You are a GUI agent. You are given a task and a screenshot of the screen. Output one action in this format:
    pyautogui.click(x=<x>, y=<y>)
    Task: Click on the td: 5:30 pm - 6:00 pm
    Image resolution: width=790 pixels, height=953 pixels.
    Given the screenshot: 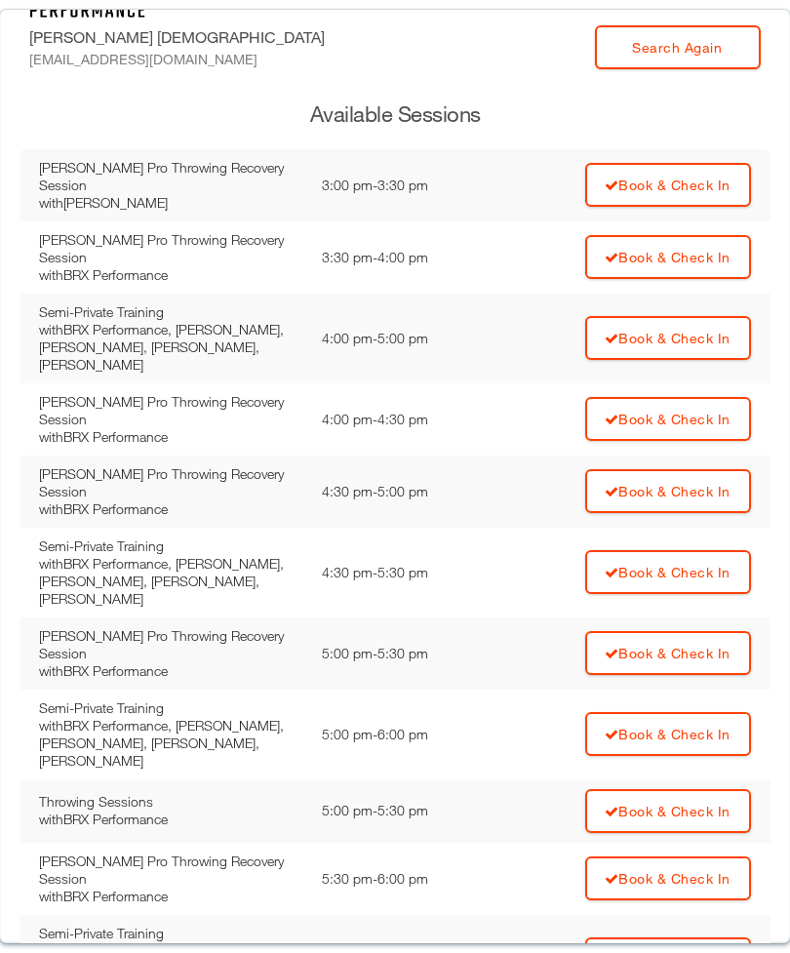 What is the action you would take?
    pyautogui.click(x=402, y=879)
    